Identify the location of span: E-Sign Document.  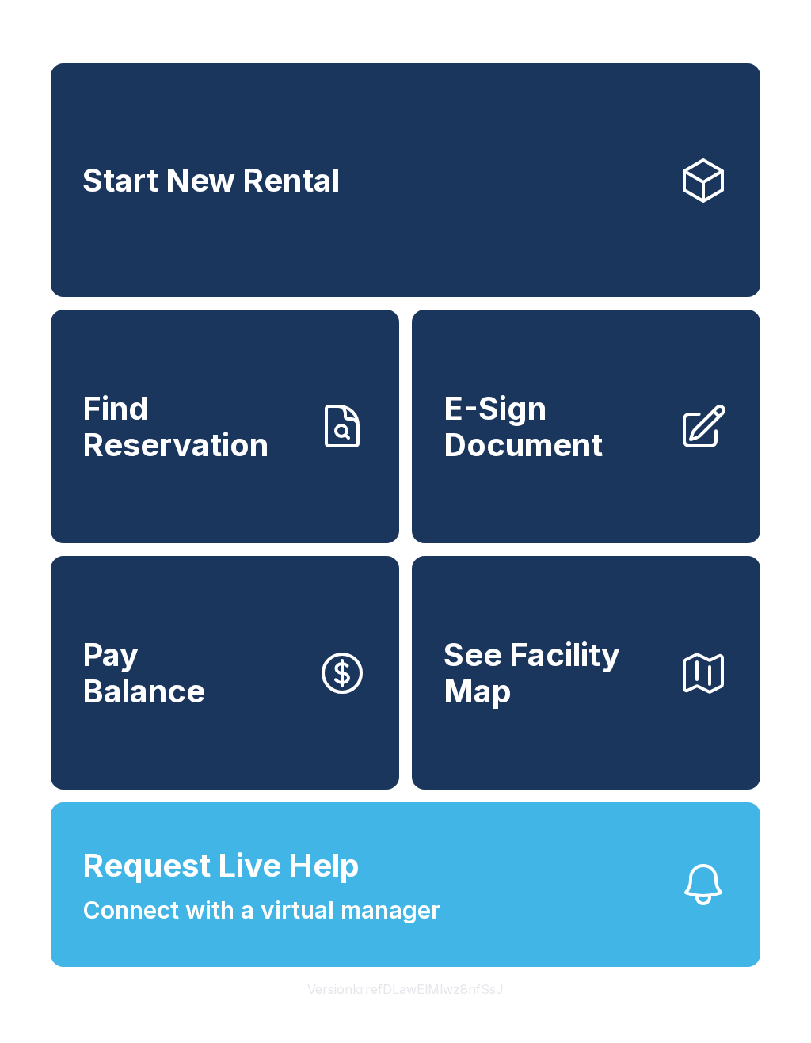
(554, 426).